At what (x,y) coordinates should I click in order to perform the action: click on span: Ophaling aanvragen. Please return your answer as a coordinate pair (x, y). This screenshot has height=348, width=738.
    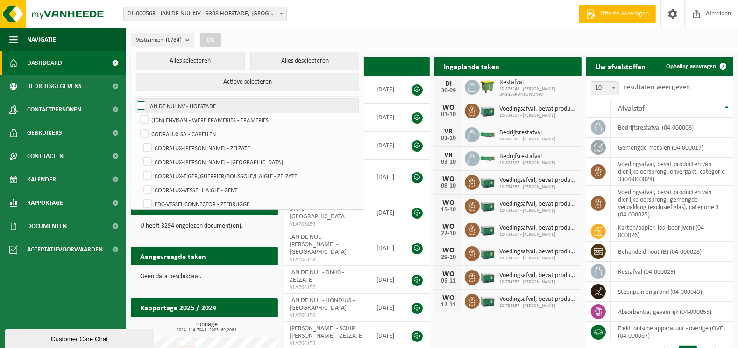
    Looking at the image, I should click on (691, 66).